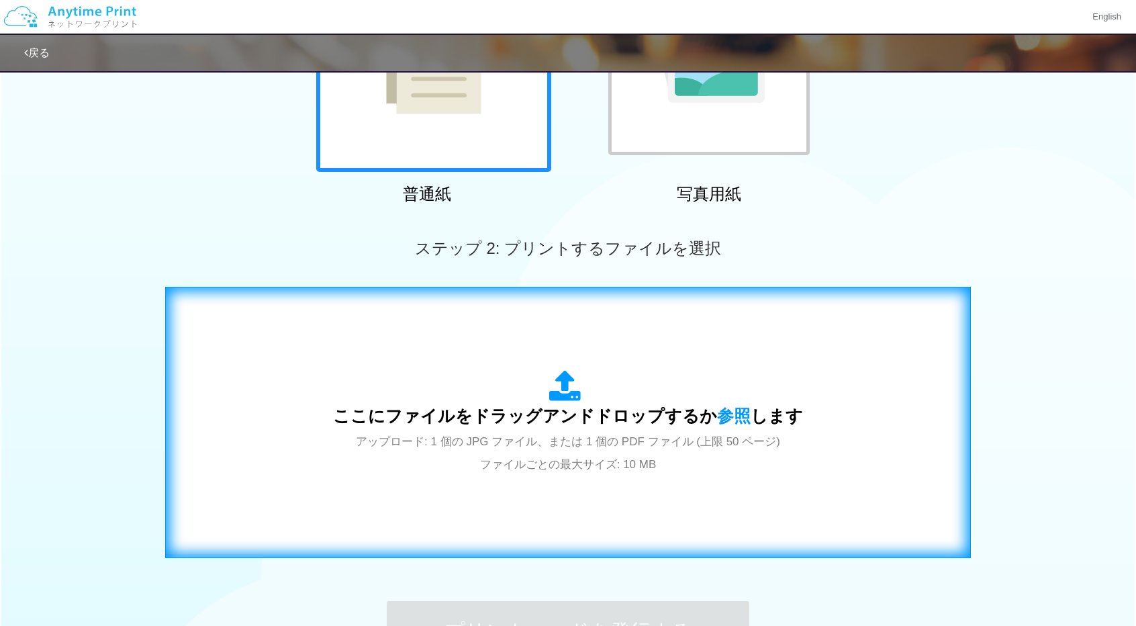 The image size is (1136, 626). What do you see at coordinates (427, 194) in the screenshot?
I see `h2: 普通紙` at bounding box center [427, 194].